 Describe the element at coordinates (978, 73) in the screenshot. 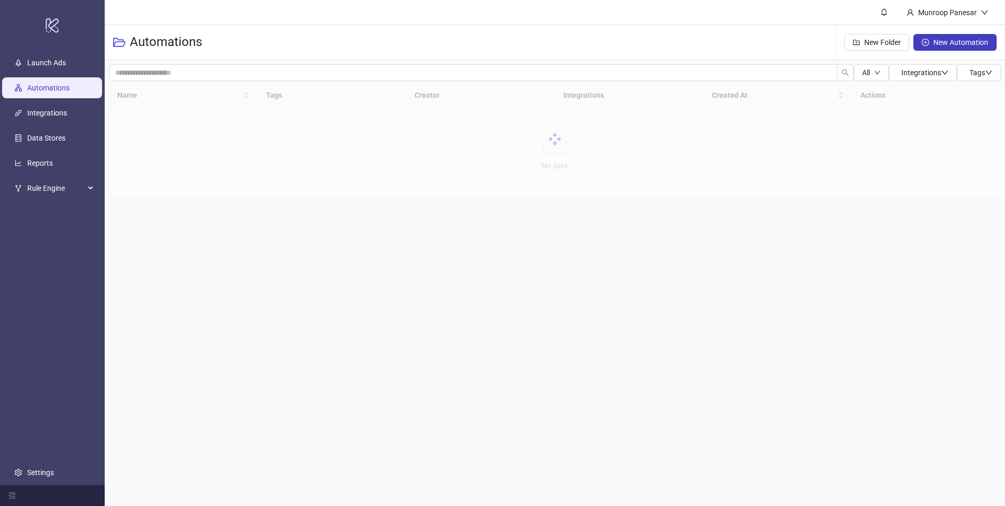

I see `button: Tagsdown` at that location.